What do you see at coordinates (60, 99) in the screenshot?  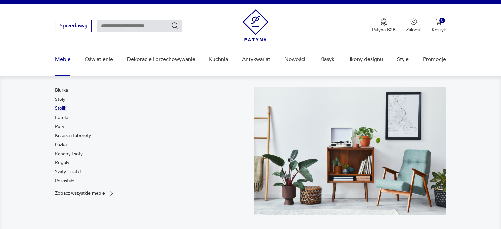 I see `a: Stoły` at bounding box center [60, 99].